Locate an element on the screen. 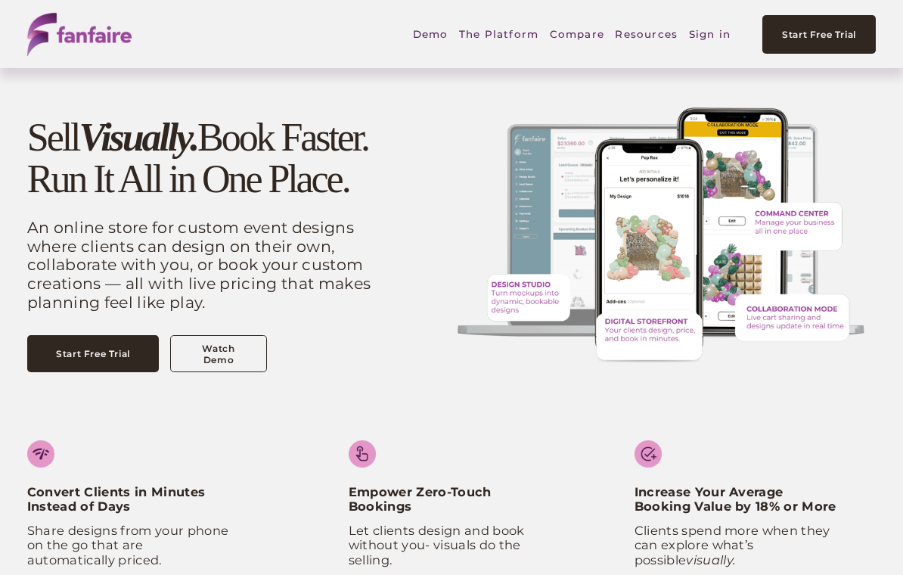  p: Share designs from your phone on the go that are automatically priced. is located at coordinates (130, 545).